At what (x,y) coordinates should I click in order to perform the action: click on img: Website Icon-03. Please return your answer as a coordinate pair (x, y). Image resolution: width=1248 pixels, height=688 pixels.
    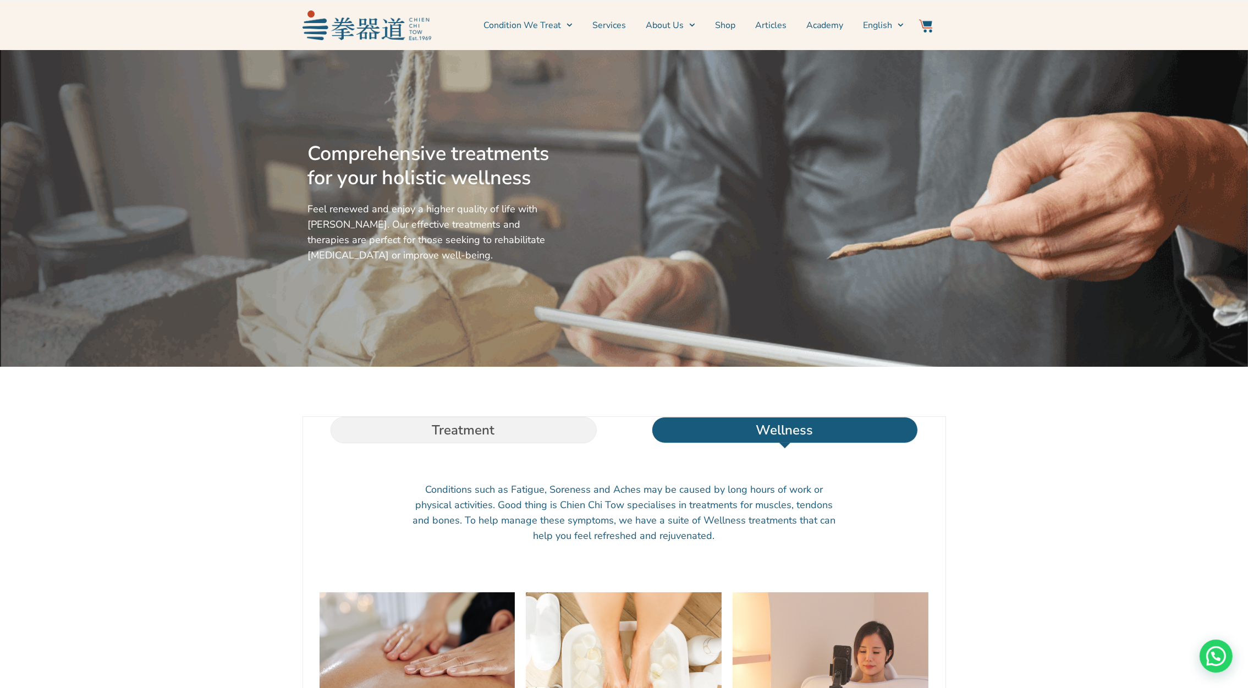
    Looking at the image, I should click on (926, 26).